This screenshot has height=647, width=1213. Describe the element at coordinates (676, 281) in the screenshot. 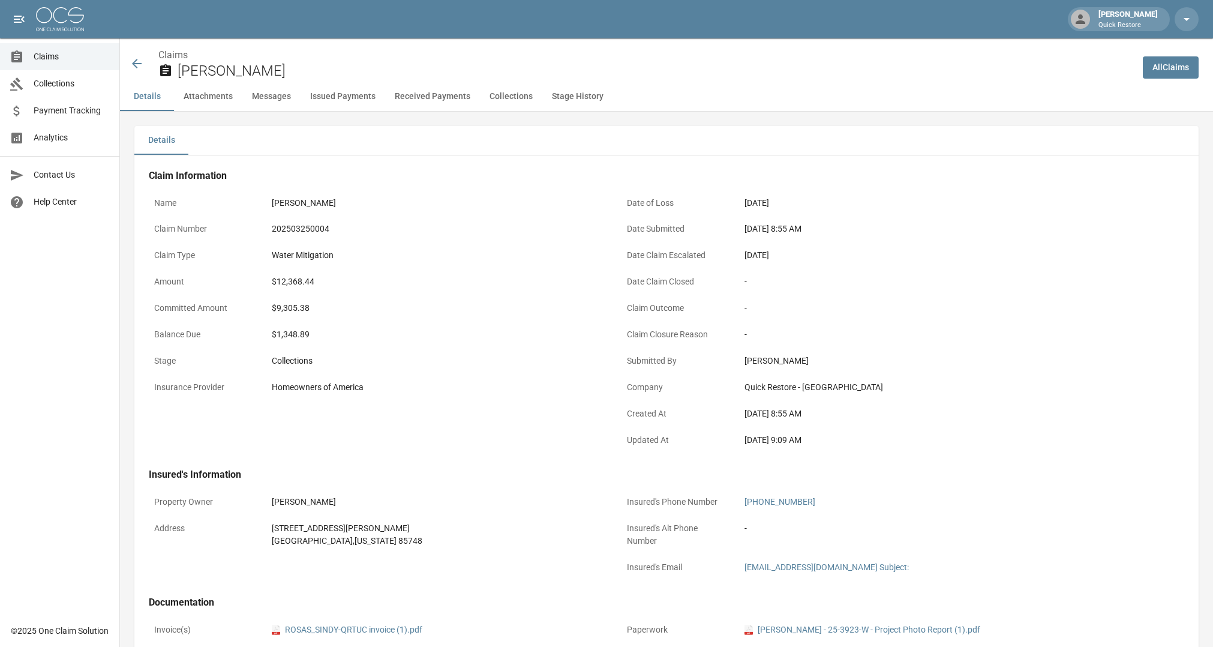

I see `p: Date Claim Closed` at that location.